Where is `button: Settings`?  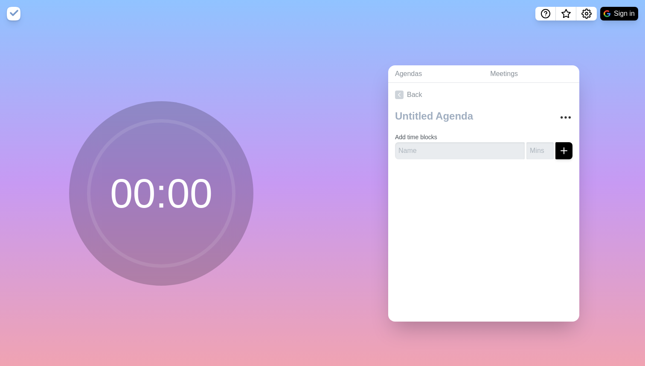
button: Settings is located at coordinates (587, 14).